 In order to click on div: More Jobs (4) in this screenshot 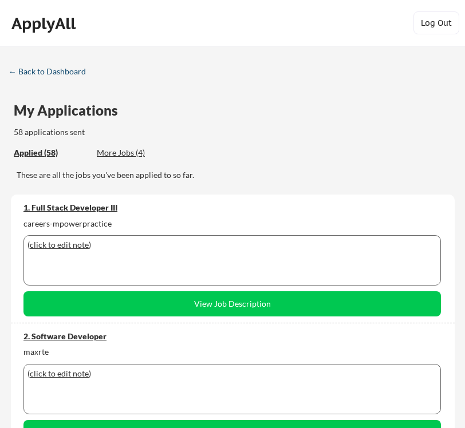, I will do `click(139, 153)`.